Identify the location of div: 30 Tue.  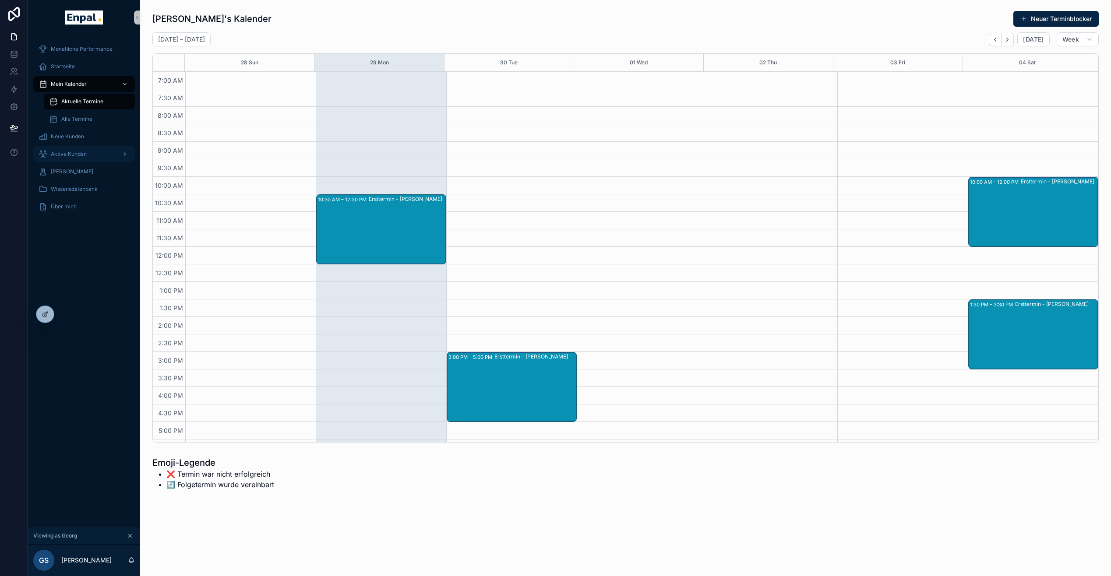
(509, 63).